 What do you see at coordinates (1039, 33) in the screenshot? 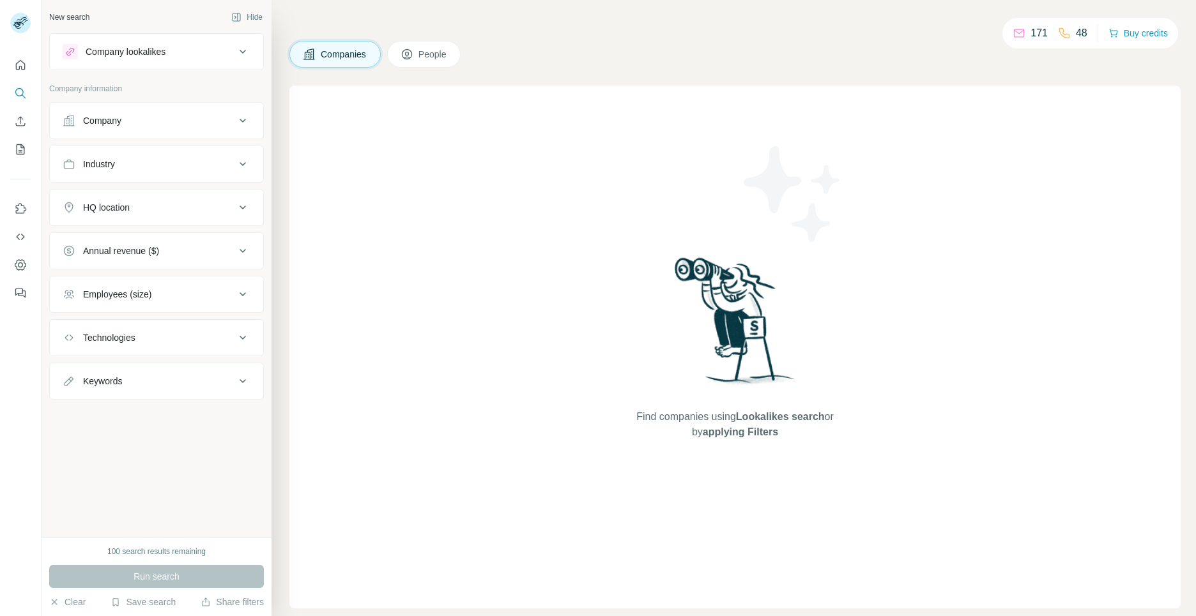
I see `p: 171` at bounding box center [1039, 33].